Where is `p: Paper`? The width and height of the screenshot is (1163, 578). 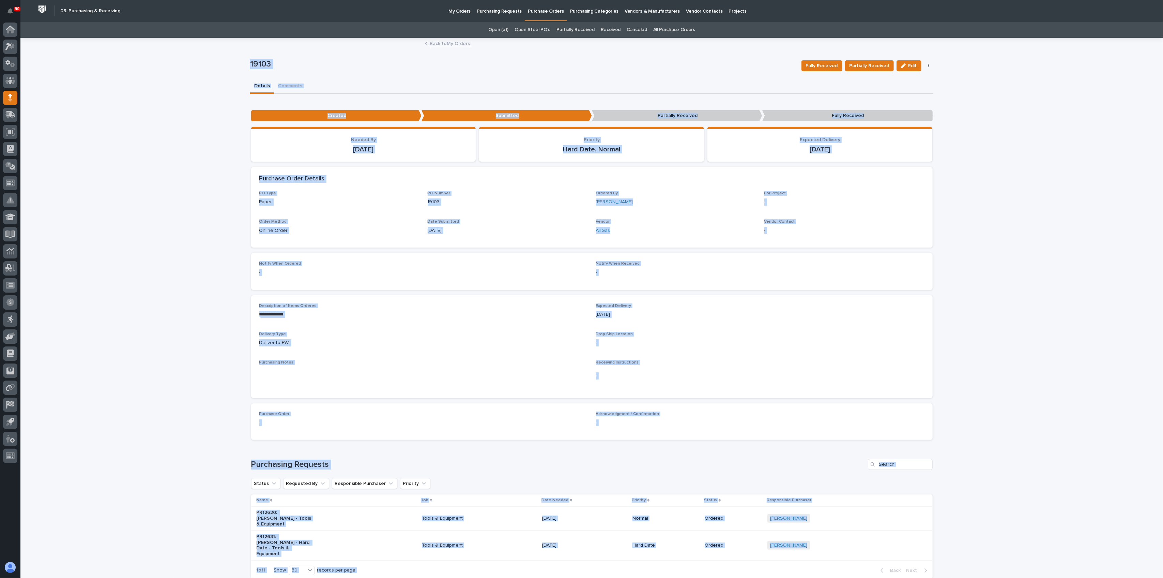 p: Paper is located at coordinates (339, 202).